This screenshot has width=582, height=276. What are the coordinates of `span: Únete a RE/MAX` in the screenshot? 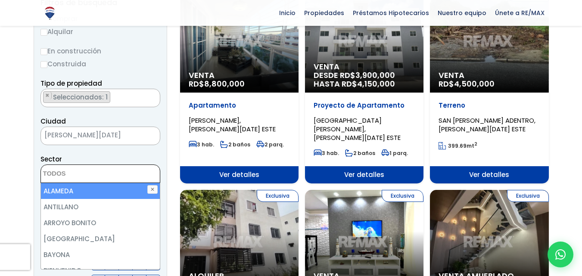 It's located at (519, 13).